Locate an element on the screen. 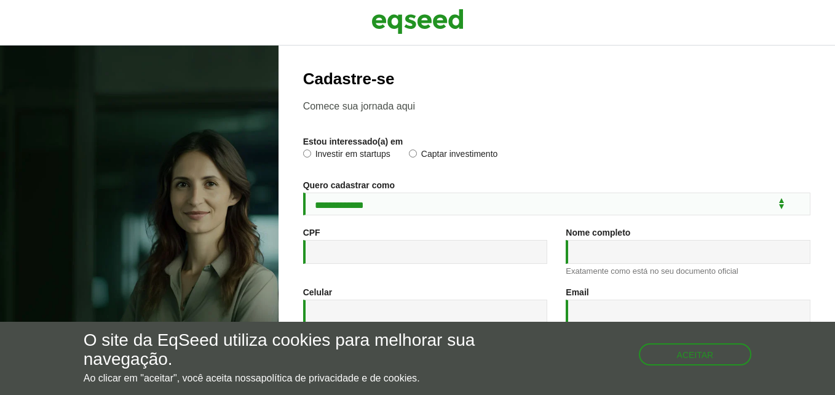 This screenshot has width=835, height=395. a: política de privacidade e de cookies is located at coordinates (340, 378).